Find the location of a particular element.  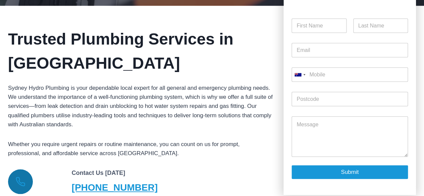

input: Mobile is located at coordinates (349, 74).